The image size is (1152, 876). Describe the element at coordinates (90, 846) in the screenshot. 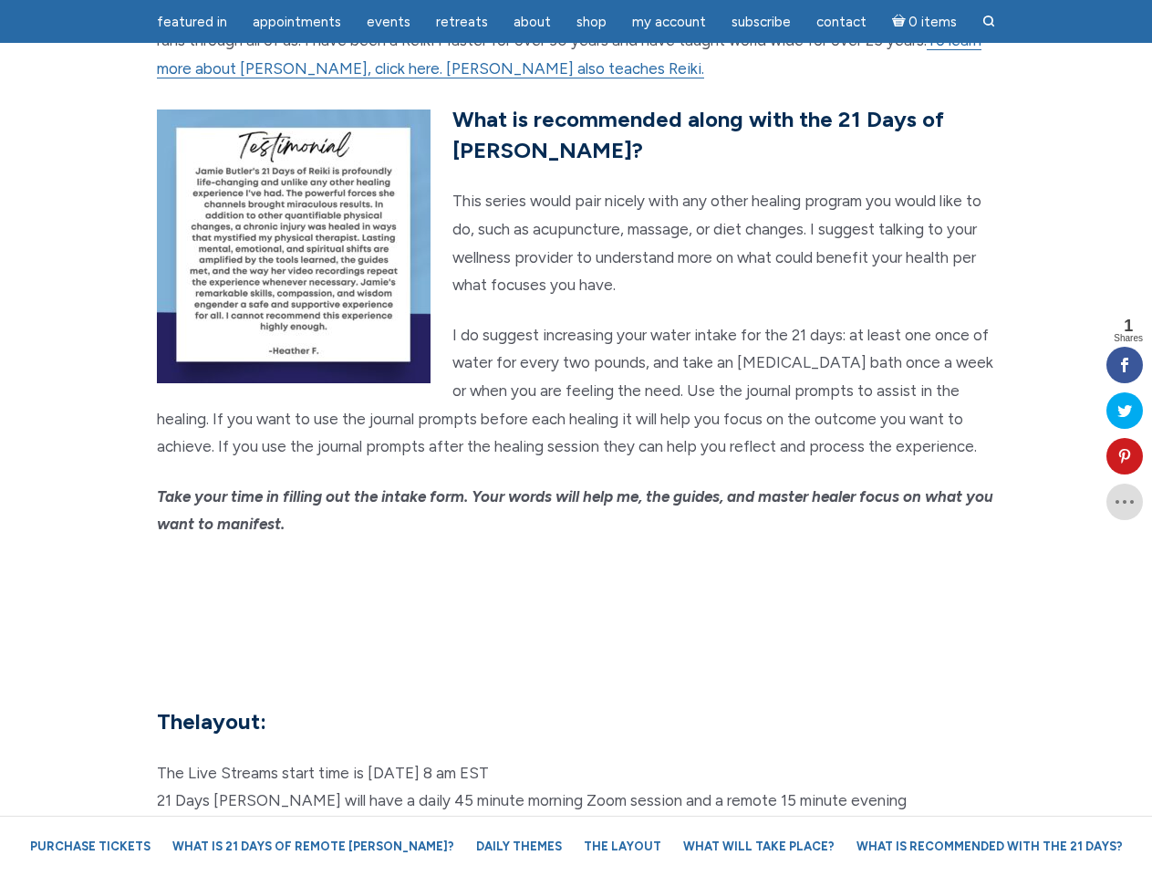

I see `a: Purchase Tickets` at that location.